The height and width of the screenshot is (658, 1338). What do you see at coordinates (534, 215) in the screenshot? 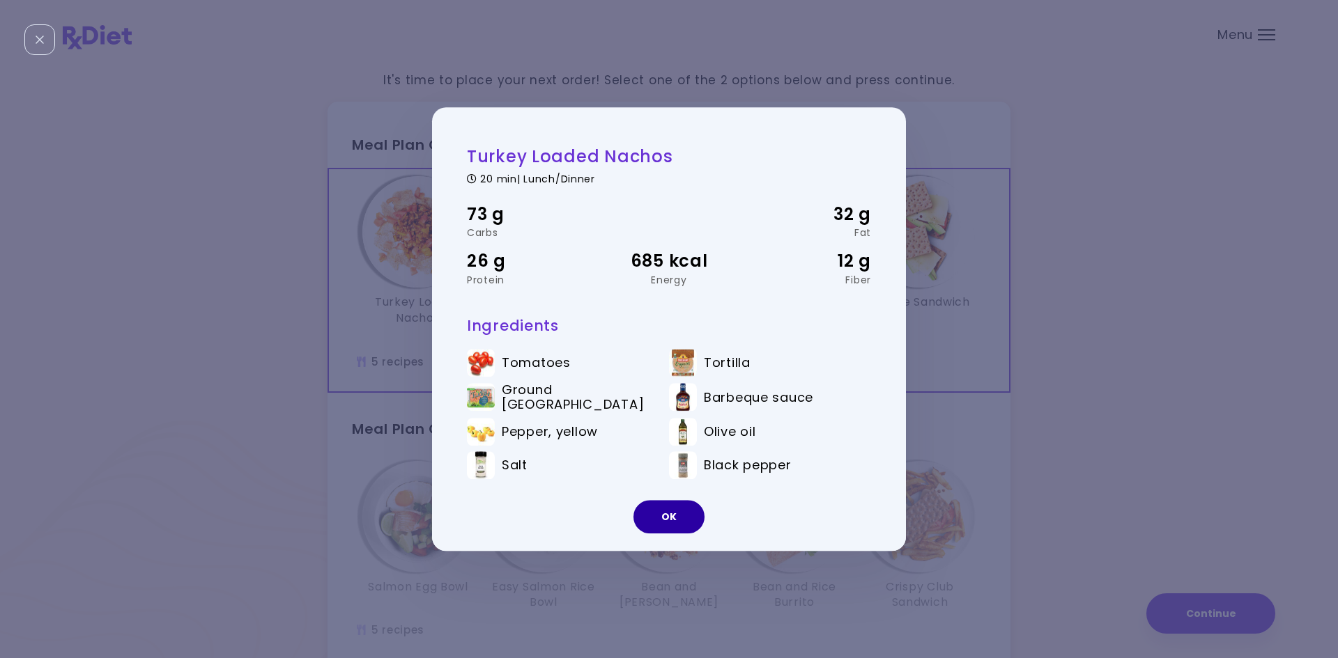
I see `div: 73 g` at bounding box center [534, 215].